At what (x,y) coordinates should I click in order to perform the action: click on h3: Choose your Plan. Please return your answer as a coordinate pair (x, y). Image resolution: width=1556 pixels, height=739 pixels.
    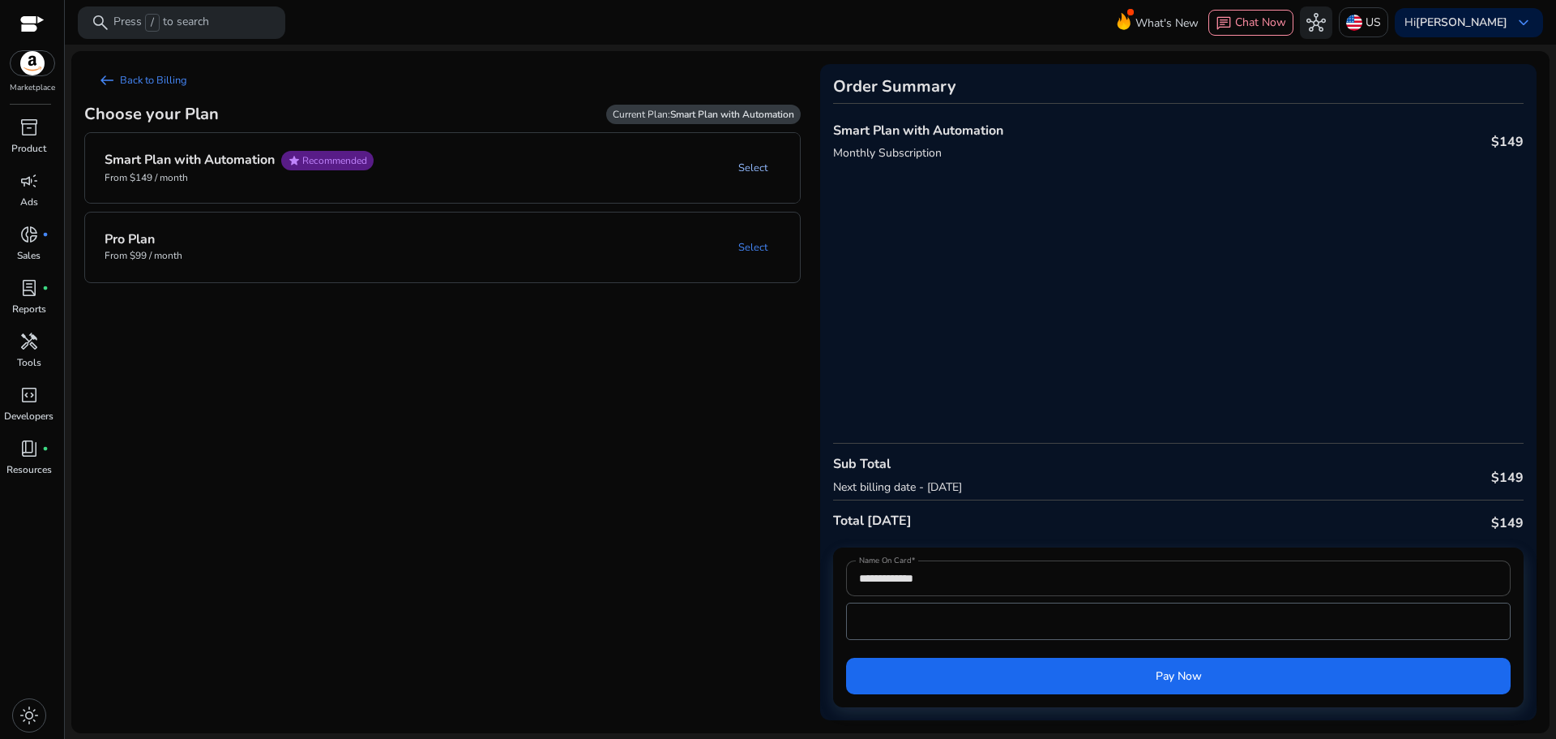
    Looking at the image, I should click on (152, 114).